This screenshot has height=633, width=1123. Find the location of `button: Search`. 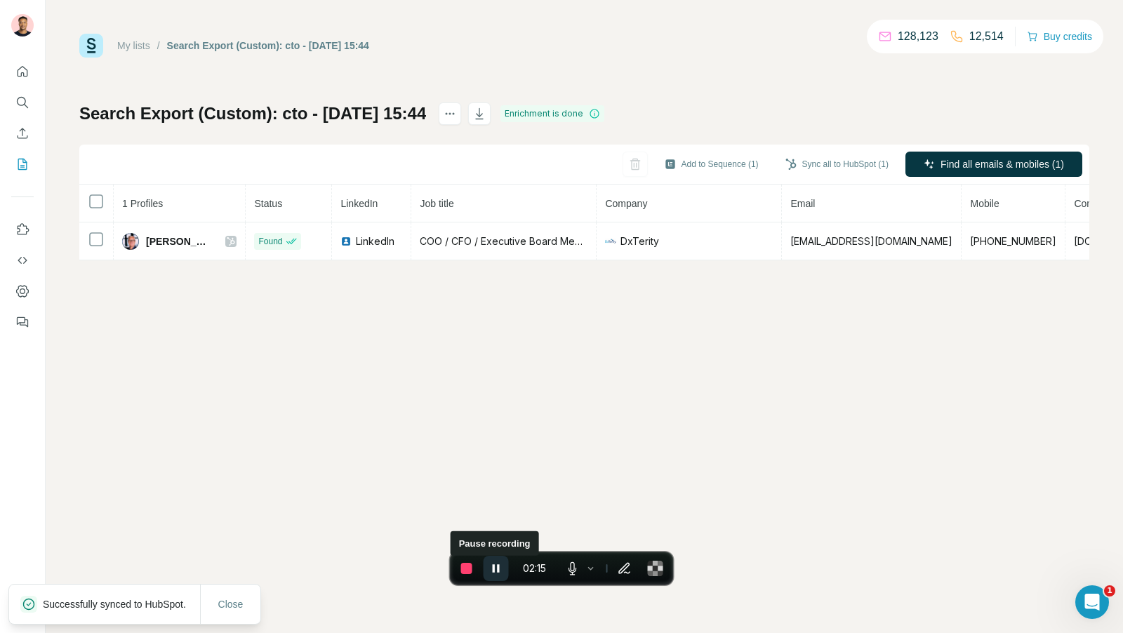

button: Search is located at coordinates (22, 102).